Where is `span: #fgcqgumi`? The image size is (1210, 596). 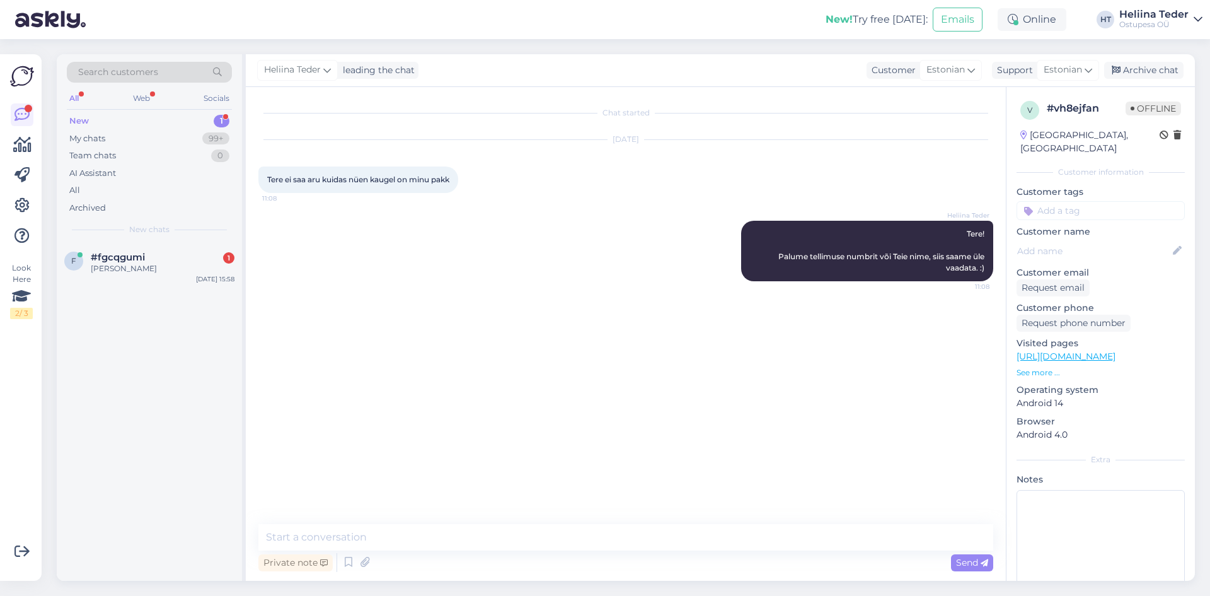
span: #fgcqgumi is located at coordinates (118, 257).